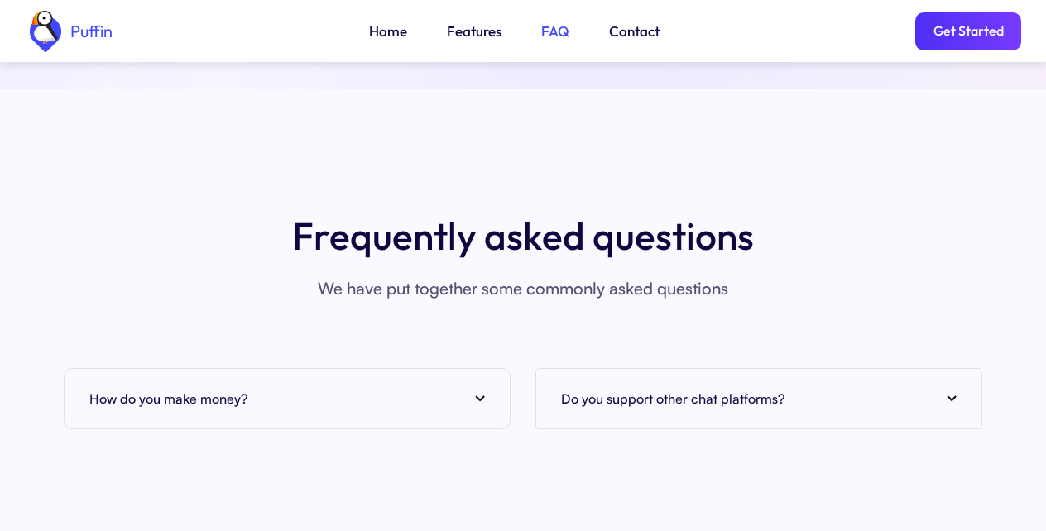 This screenshot has width=1046, height=531. What do you see at coordinates (523, 236) in the screenshot?
I see `h3: Frequently asked questions` at bounding box center [523, 236].